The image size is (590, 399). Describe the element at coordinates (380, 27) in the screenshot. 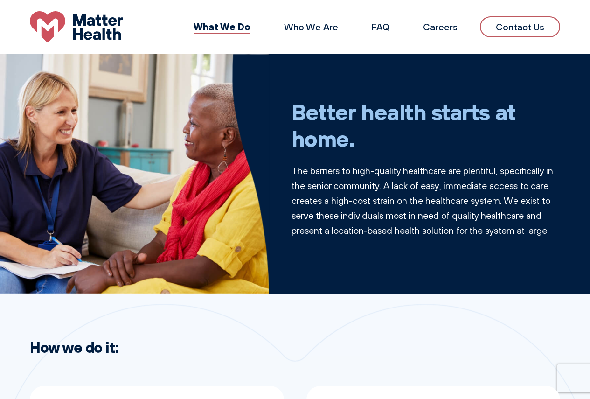

I see `a: FAQ` at that location.